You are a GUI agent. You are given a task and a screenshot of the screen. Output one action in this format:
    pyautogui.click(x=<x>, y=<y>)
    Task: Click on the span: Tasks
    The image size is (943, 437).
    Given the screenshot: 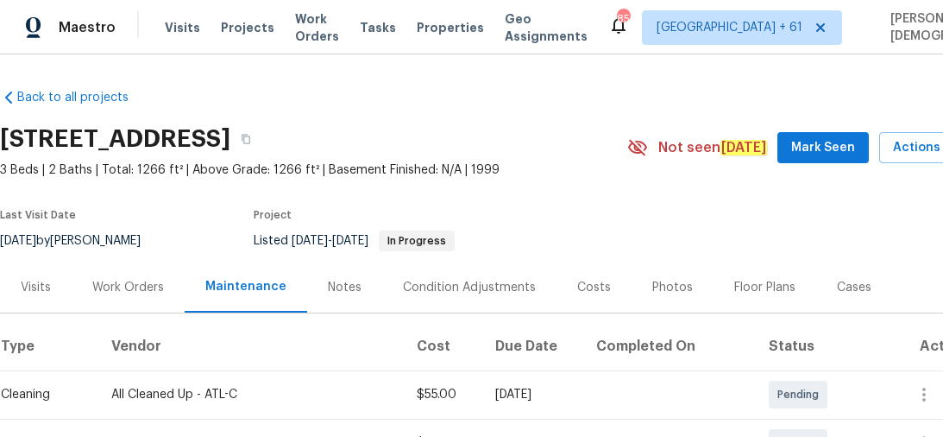 What is the action you would take?
    pyautogui.click(x=378, y=28)
    